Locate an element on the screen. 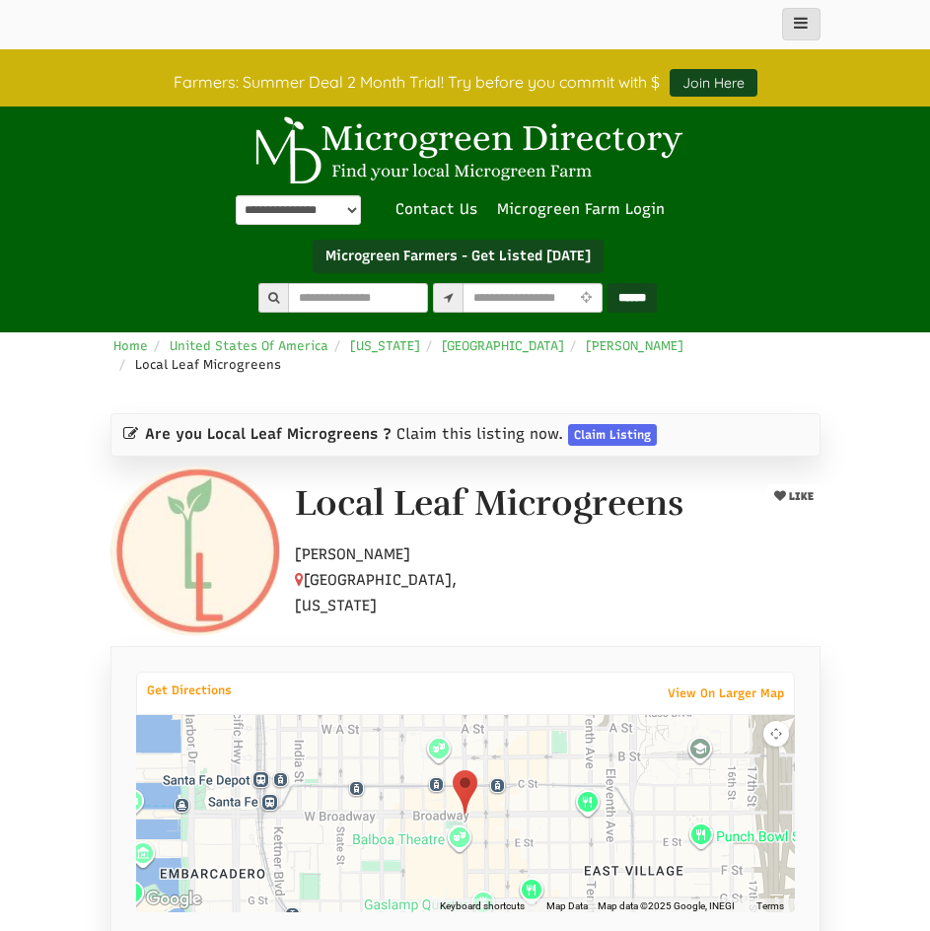 Image resolution: width=930 pixels, height=931 pixels. i: Use Current Location is located at coordinates (585, 298).